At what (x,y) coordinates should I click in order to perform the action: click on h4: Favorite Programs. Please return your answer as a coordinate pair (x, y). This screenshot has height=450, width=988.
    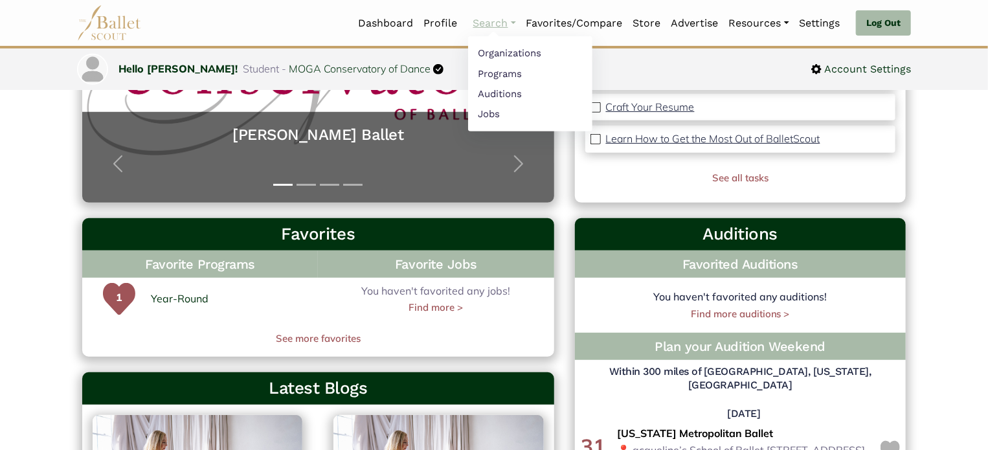
    Looking at the image, I should click on (200, 264).